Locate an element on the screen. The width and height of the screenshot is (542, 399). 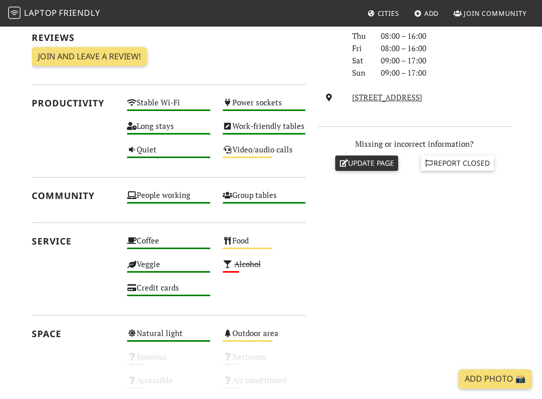
div: Stable Wi-Fi is located at coordinates (168, 108).